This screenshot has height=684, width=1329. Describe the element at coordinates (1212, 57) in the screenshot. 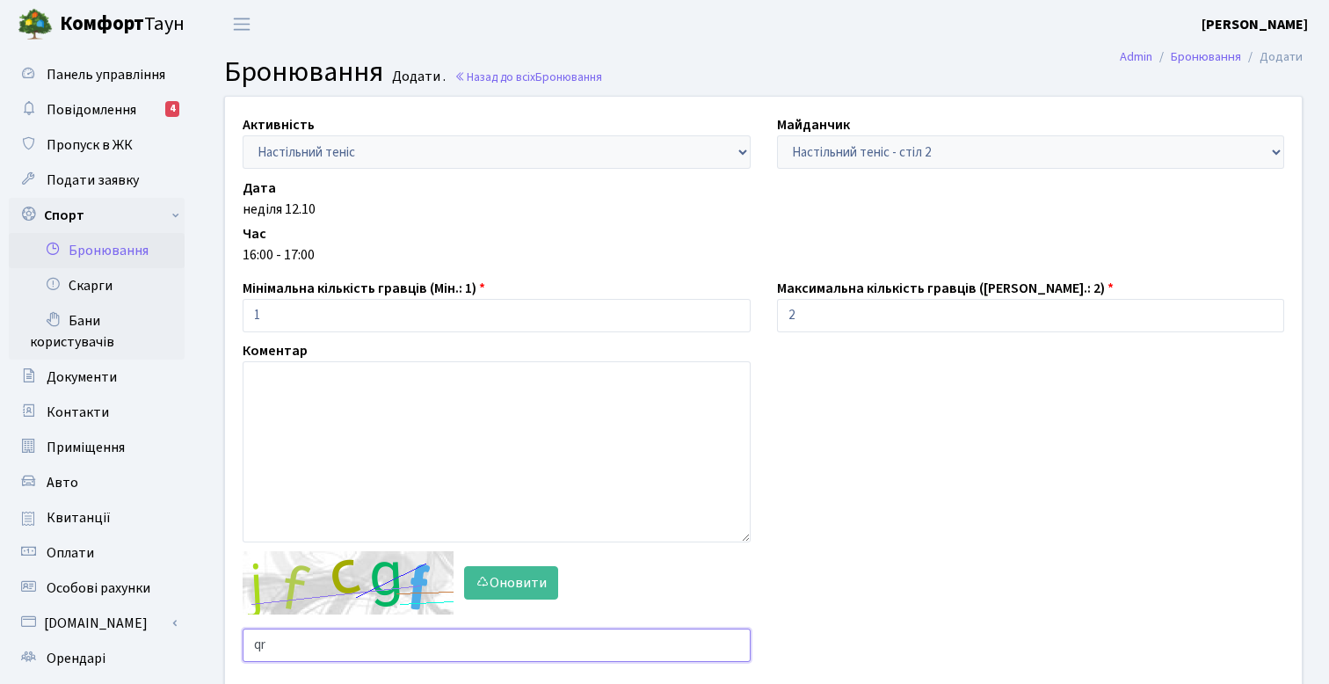

I see `nav: breadcrumb` at that location.